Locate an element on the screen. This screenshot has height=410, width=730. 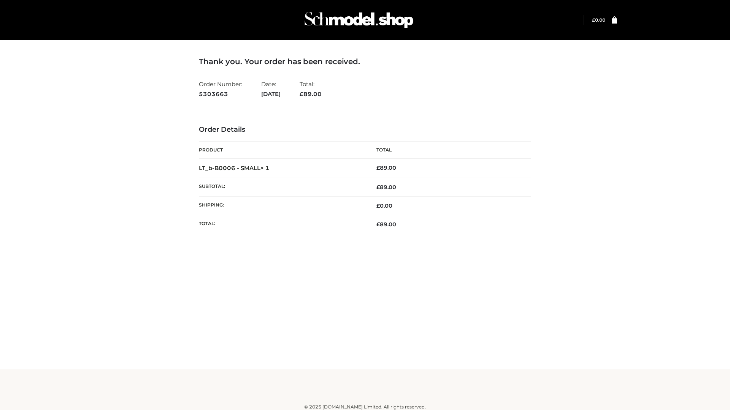
th: Product is located at coordinates (282, 150).